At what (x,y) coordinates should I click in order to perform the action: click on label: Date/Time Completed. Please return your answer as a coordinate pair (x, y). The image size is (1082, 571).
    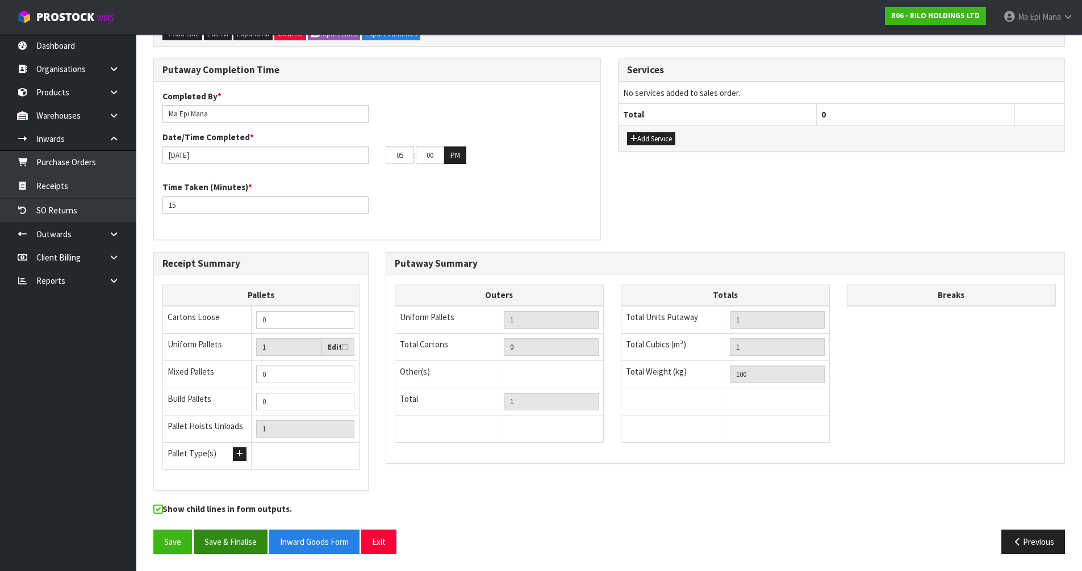
    Looking at the image, I should click on (208, 137).